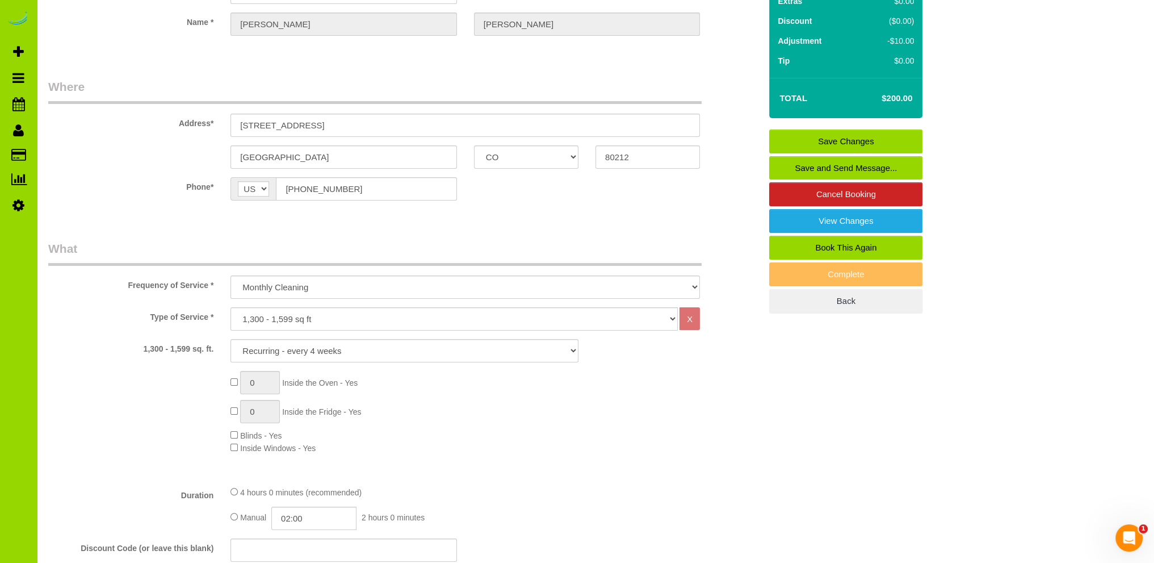 The height and width of the screenshot is (563, 1154). I want to click on img: Automaid Logo, so click(18, 19).